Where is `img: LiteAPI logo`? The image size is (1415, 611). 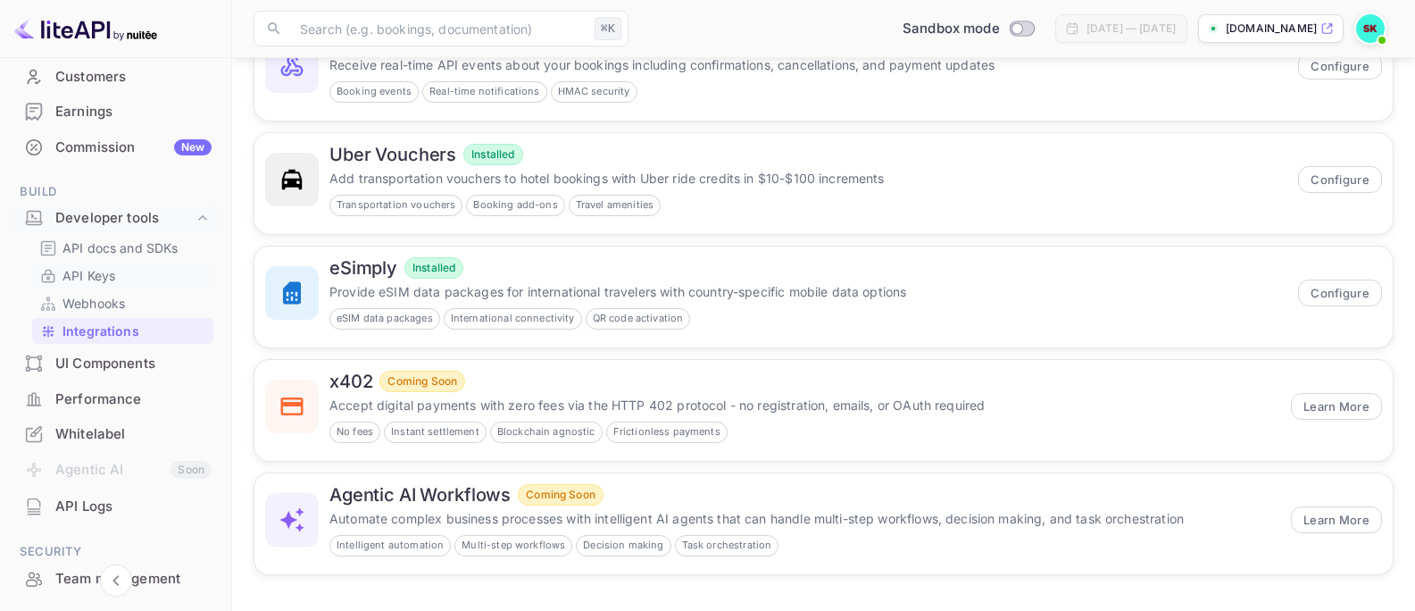
img: LiteAPI logo is located at coordinates (86, 29).